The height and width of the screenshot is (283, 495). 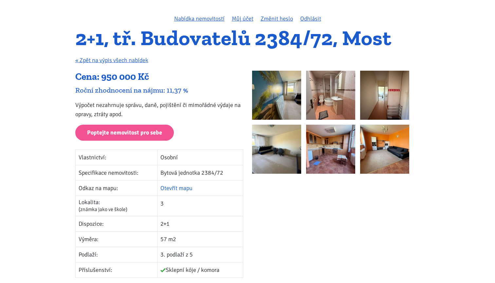 What do you see at coordinates (176, 188) in the screenshot?
I see `a: Otevřít mapu` at bounding box center [176, 188].